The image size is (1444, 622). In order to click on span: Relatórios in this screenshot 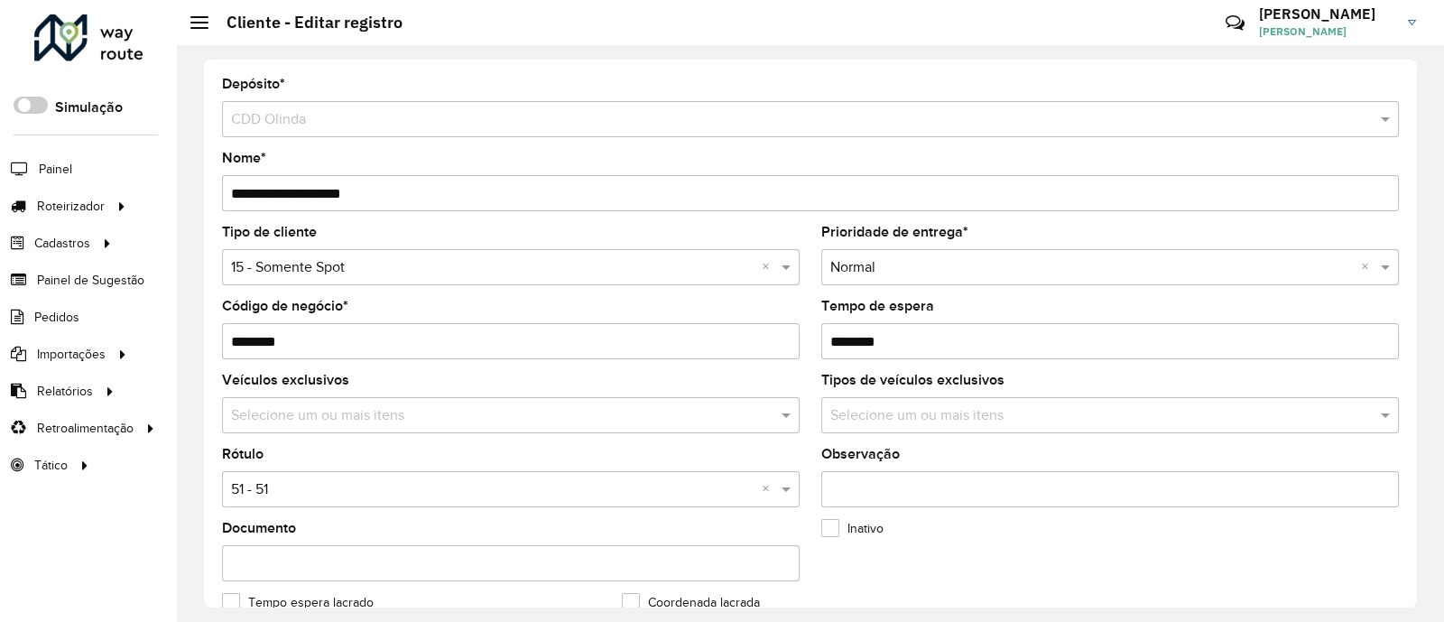, I will do `click(65, 391)`.